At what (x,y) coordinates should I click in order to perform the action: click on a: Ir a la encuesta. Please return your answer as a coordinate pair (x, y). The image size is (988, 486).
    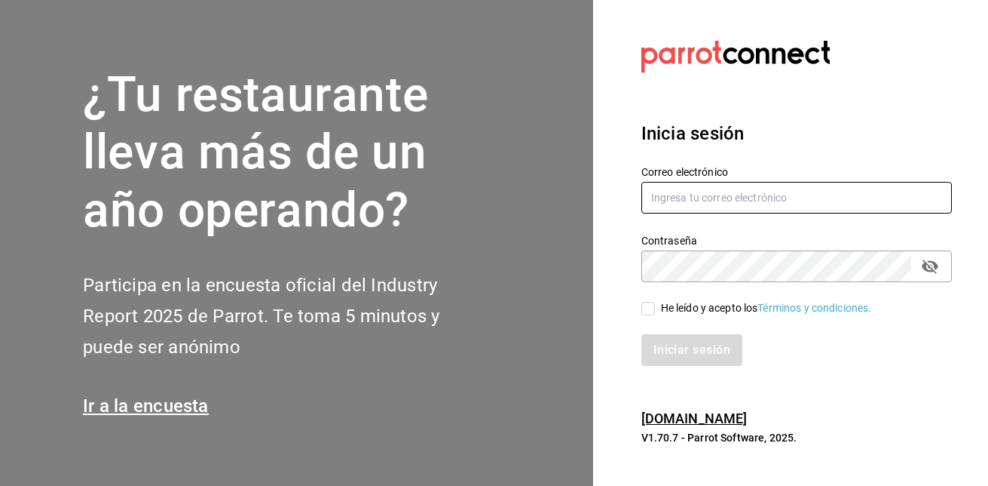
    Looking at the image, I should click on (146, 406).